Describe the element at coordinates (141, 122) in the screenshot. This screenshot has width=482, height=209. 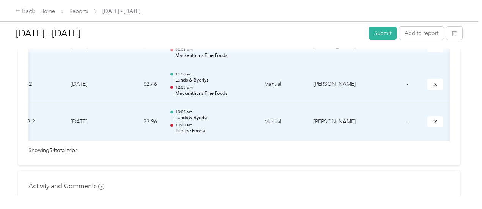
I see `td: $3.96` at that location.